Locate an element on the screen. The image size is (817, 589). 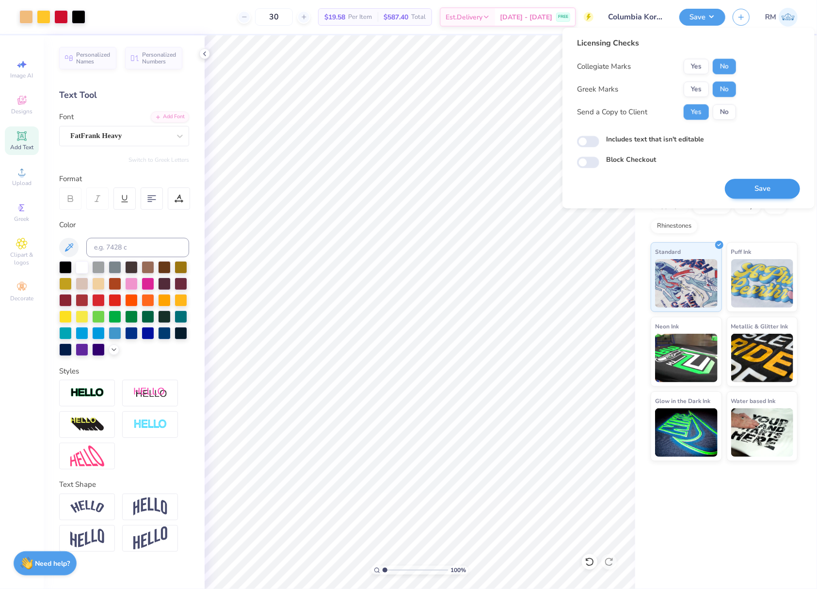
span: Image AI is located at coordinates (22, 76).